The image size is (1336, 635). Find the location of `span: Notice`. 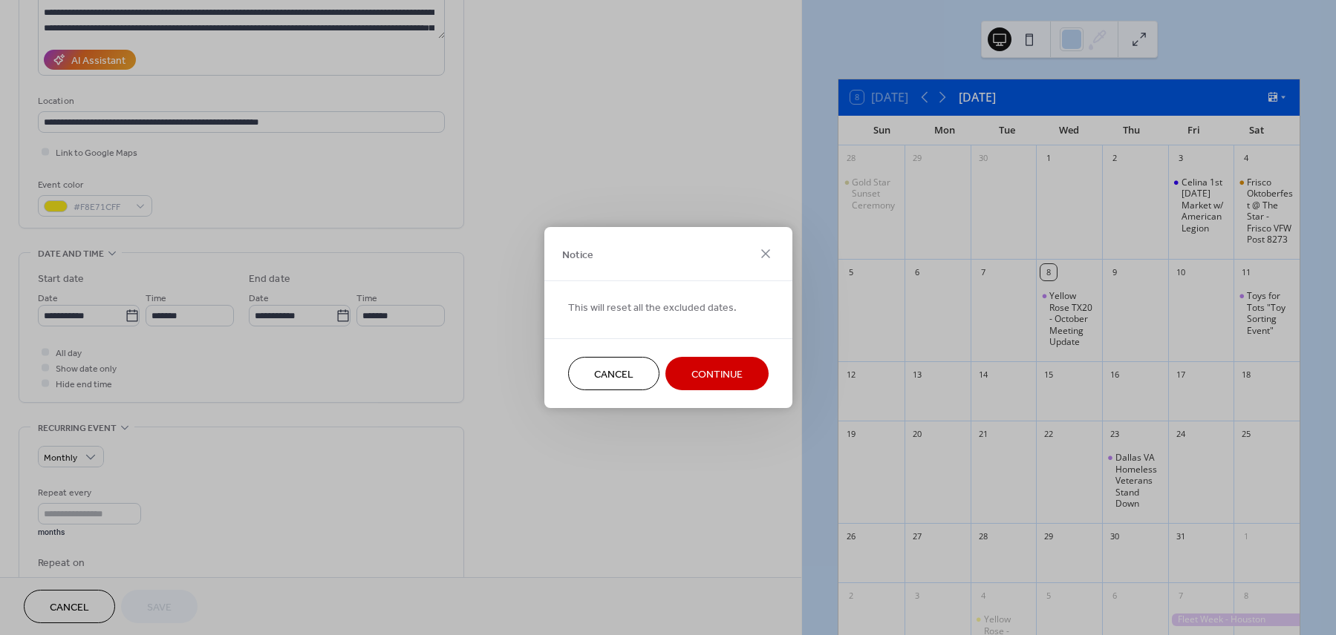

span: Notice is located at coordinates (578, 255).